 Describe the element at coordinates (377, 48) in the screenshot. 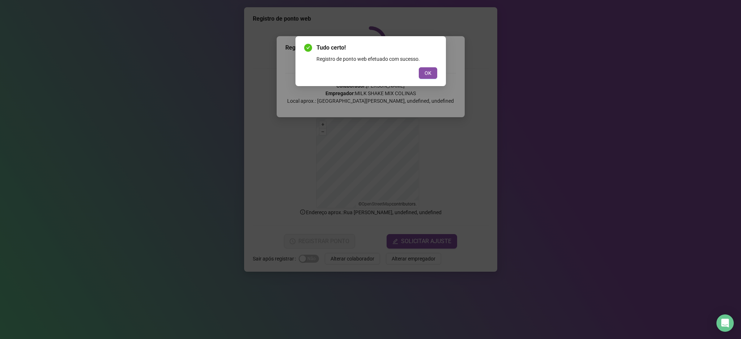

I see `span: Tudo certo!` at that location.